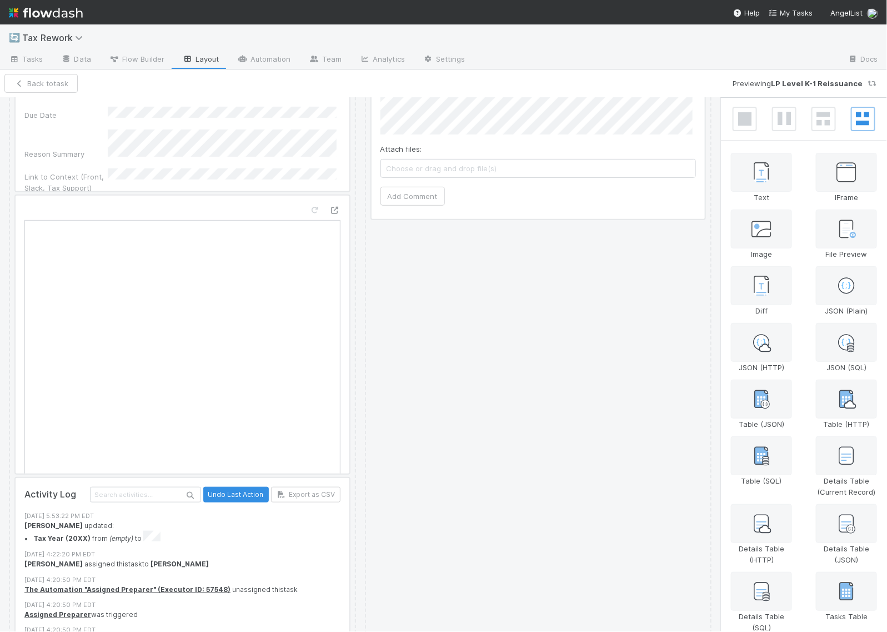 Image resolution: width=887 pixels, height=632 pixels. Describe the element at coordinates (847, 286) in the screenshot. I see `img: json-8f2db3279ff3972eb230.svg` at that location.